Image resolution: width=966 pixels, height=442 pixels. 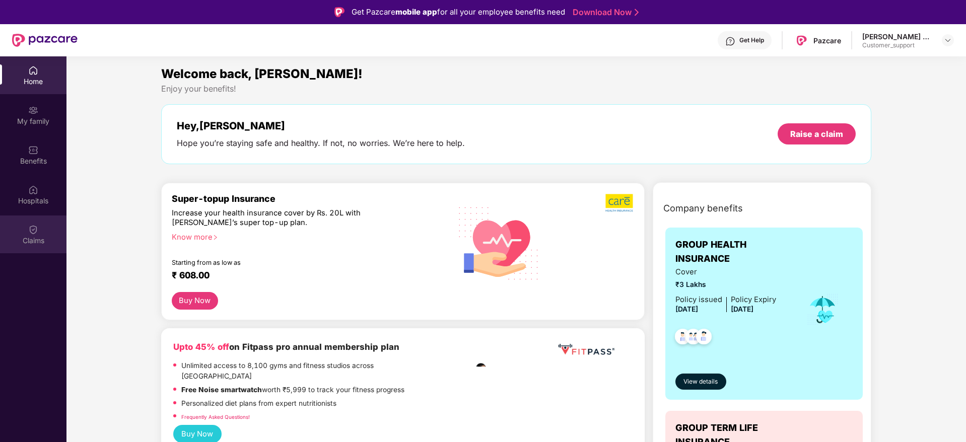 What do you see at coordinates (823, 310) in the screenshot?
I see `img: icon` at bounding box center [823, 310].